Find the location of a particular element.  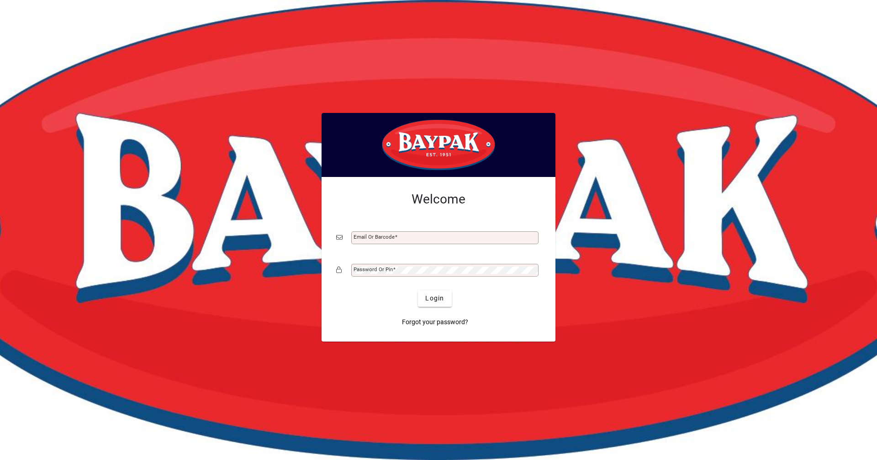

mat-label: Password or Pin is located at coordinates (373, 269).